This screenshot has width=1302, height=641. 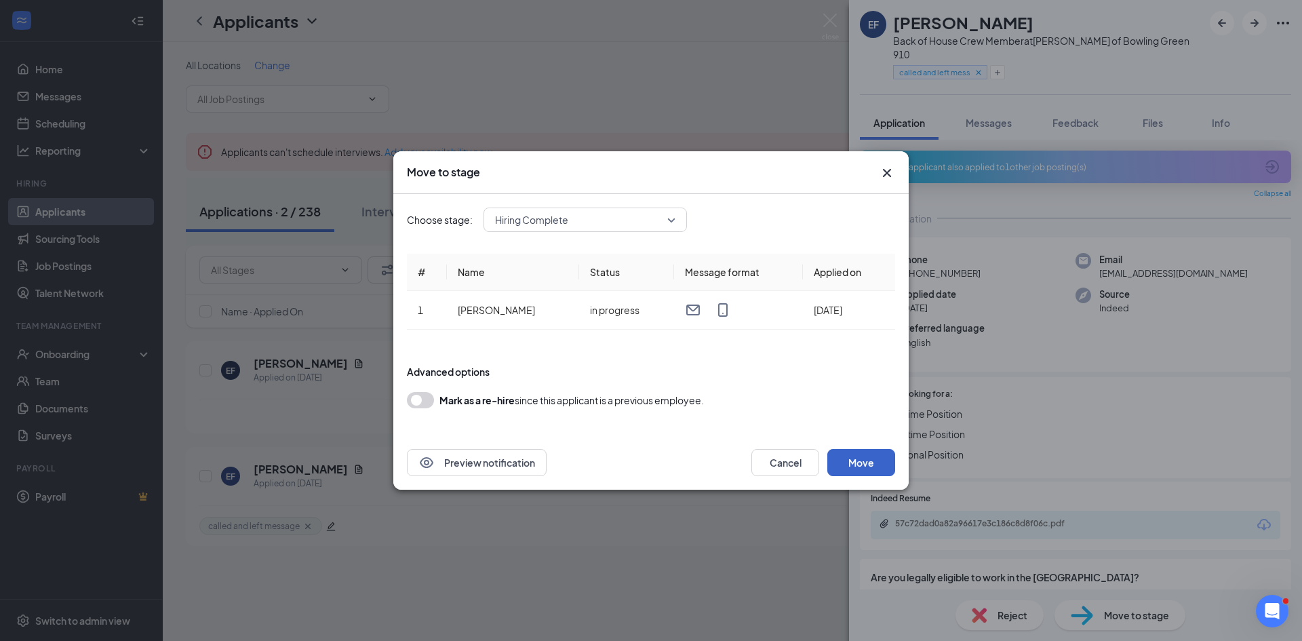 I want to click on button: Cancel, so click(x=786, y=463).